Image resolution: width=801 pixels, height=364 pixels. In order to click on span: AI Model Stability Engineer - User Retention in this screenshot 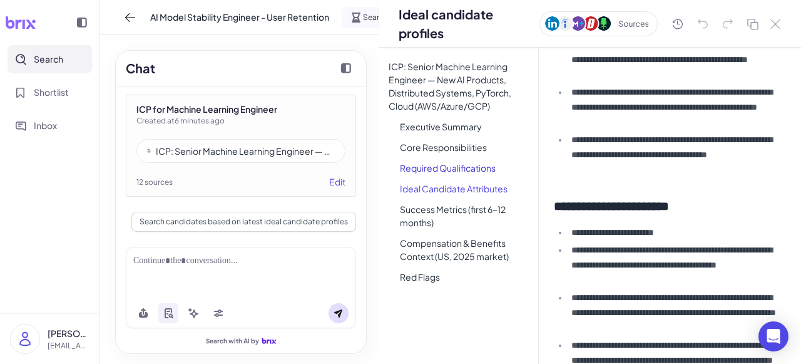, I will do `click(240, 17)`.